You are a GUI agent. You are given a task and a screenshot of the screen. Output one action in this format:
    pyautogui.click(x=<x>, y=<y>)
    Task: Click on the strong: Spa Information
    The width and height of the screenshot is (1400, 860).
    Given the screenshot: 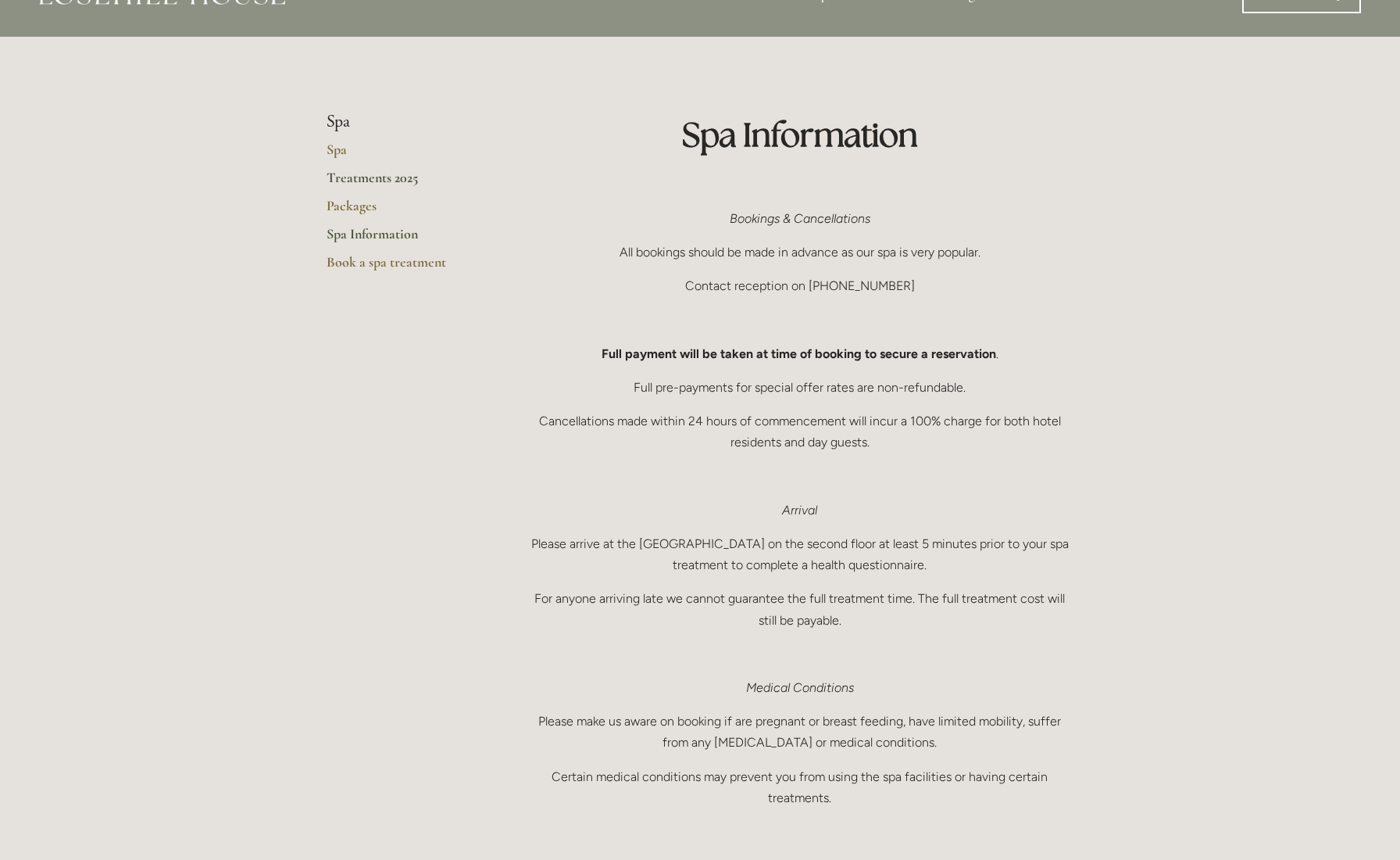 What is the action you would take?
    pyautogui.click(x=801, y=135)
    